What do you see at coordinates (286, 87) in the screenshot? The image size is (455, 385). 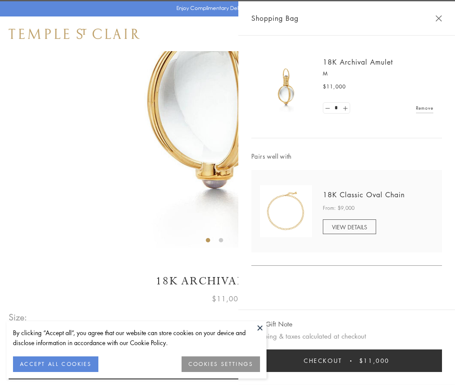 I see `img: 18K Archival Amulet` at bounding box center [286, 87].